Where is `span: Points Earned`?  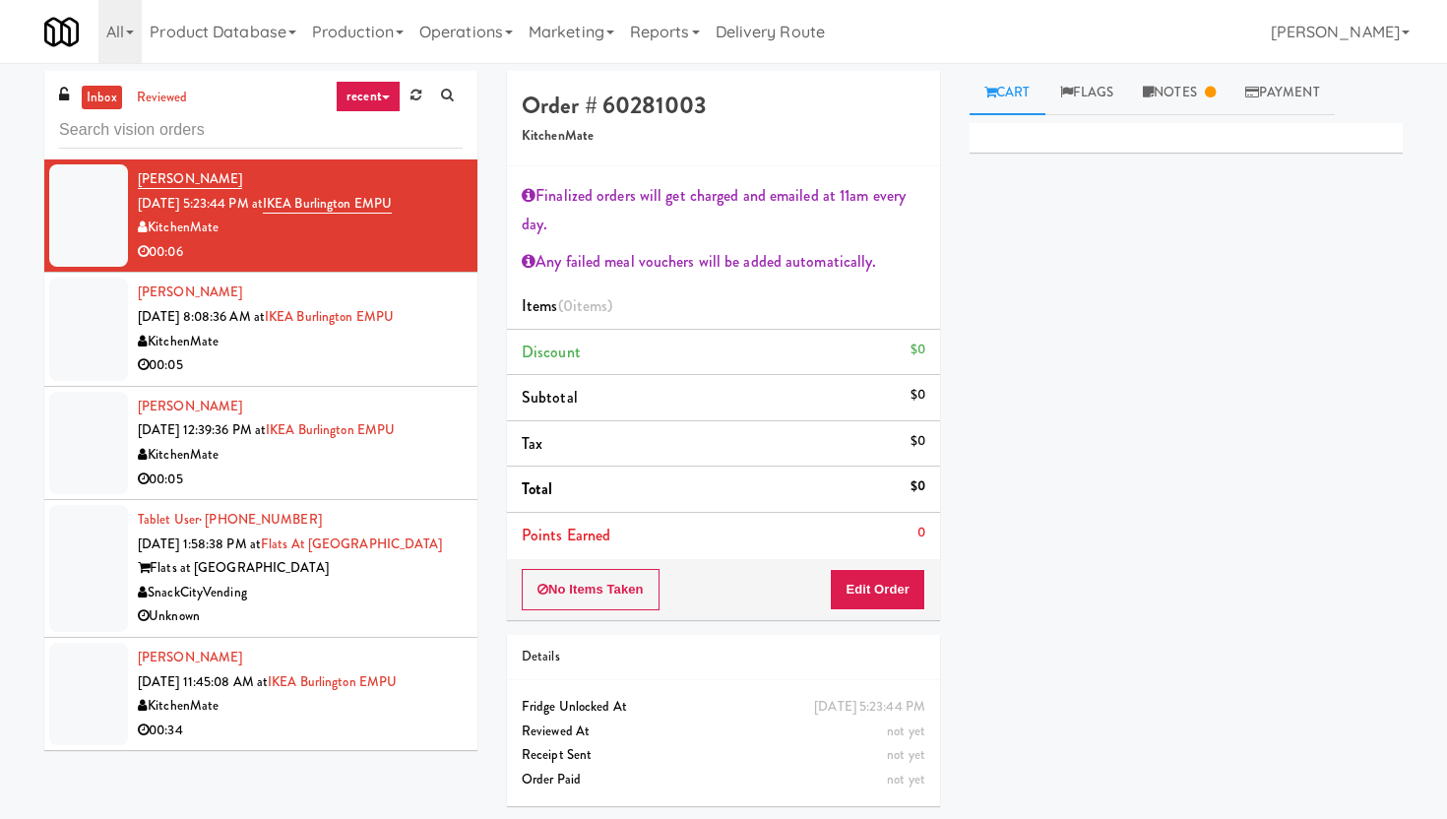 span: Points Earned is located at coordinates (566, 534).